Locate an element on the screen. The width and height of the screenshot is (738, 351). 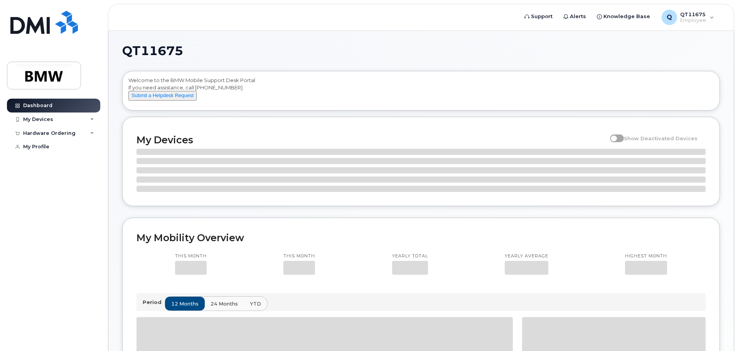
p: Yearly total is located at coordinates (410, 257).